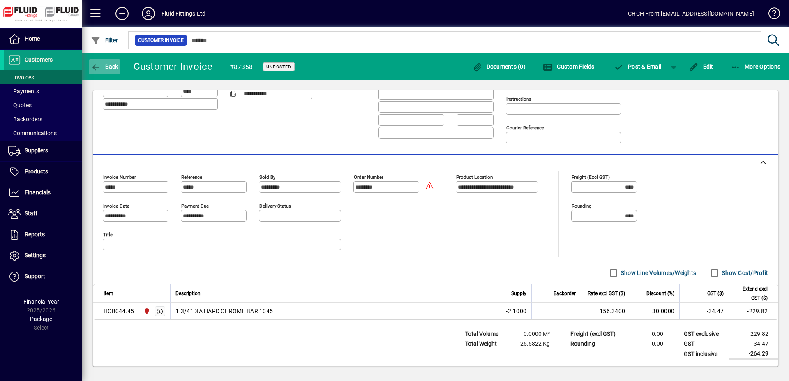 Image resolution: width=789 pixels, height=381 pixels. I want to click on button: Filter, so click(104, 40).